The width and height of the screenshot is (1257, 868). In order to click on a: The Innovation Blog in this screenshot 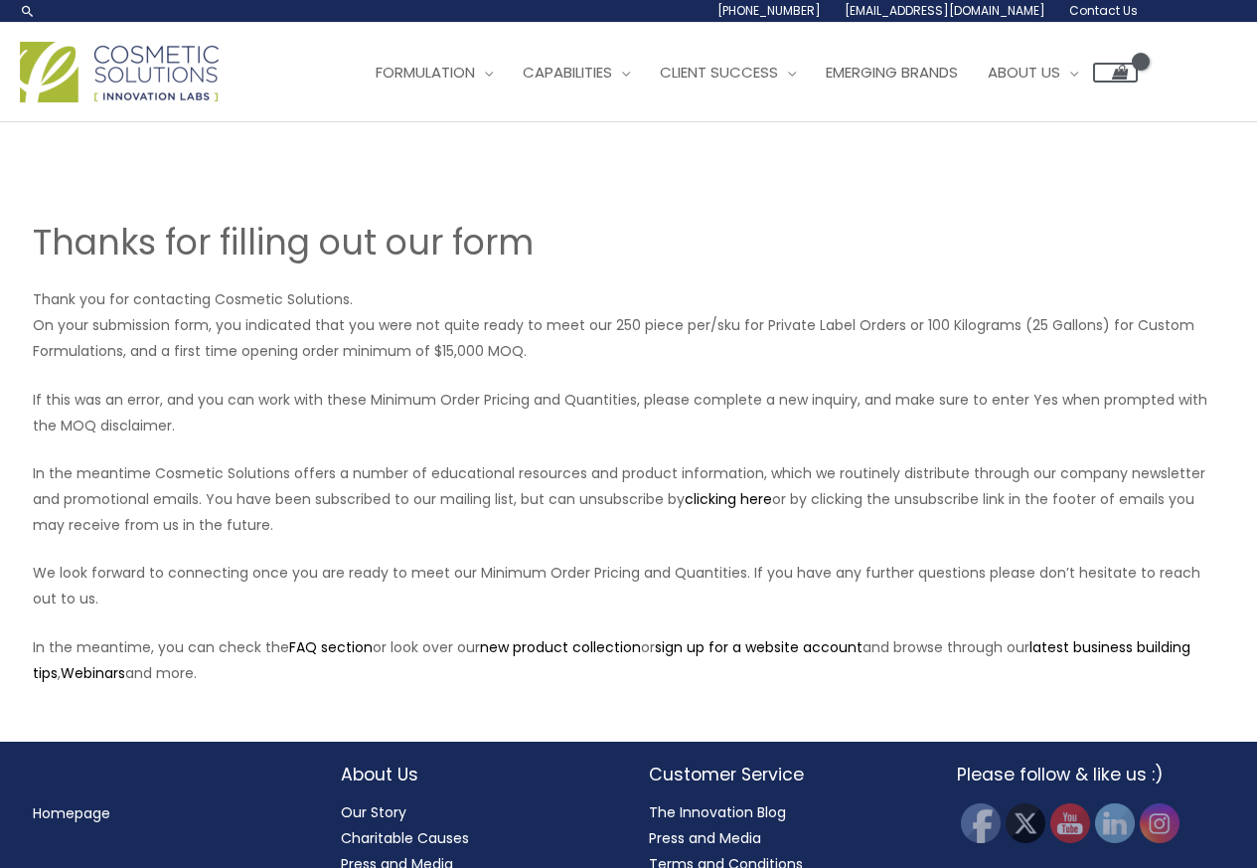, I will do `click(717, 812)`.